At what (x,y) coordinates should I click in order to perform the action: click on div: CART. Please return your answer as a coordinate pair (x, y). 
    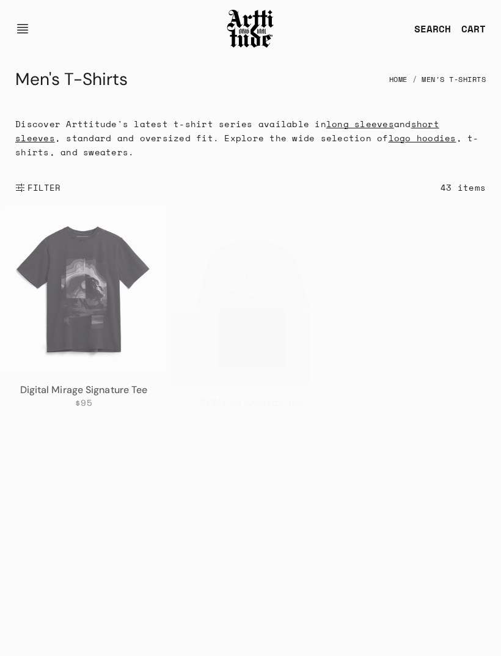
    Looking at the image, I should click on (474, 29).